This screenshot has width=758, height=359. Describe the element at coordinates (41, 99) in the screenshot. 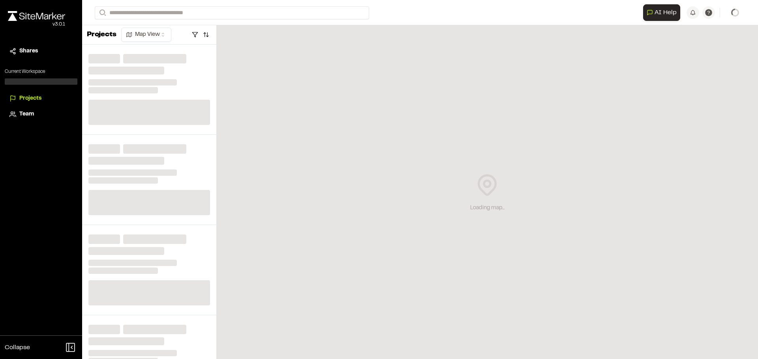

I see `a: Projects` at that location.